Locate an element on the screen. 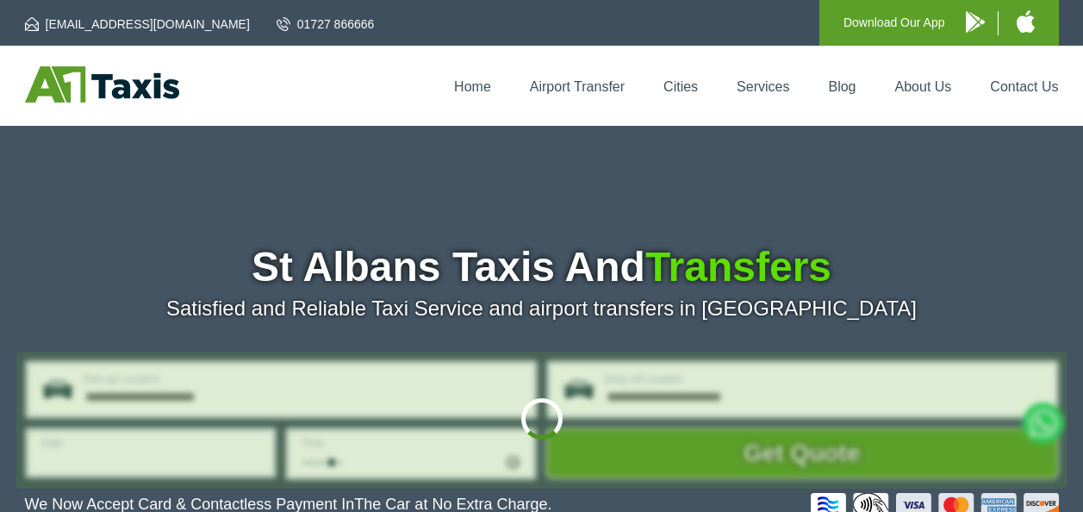 This screenshot has width=1083, height=512. a: Airport Transfer is located at coordinates (577, 86).